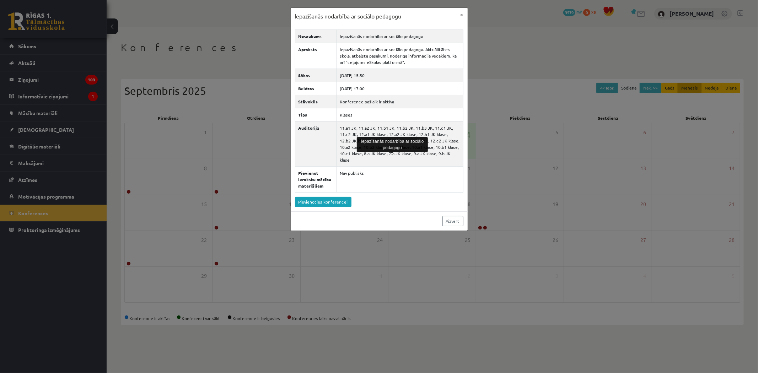 The height and width of the screenshot is (373, 758). Describe the element at coordinates (316, 55) in the screenshot. I see `th: Apraksts` at that location.